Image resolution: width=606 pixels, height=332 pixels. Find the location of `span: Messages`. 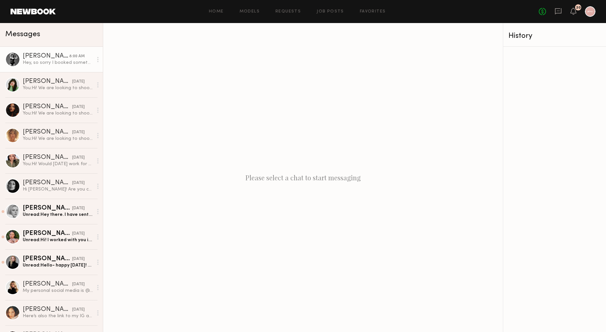

span: Messages is located at coordinates (23, 34).